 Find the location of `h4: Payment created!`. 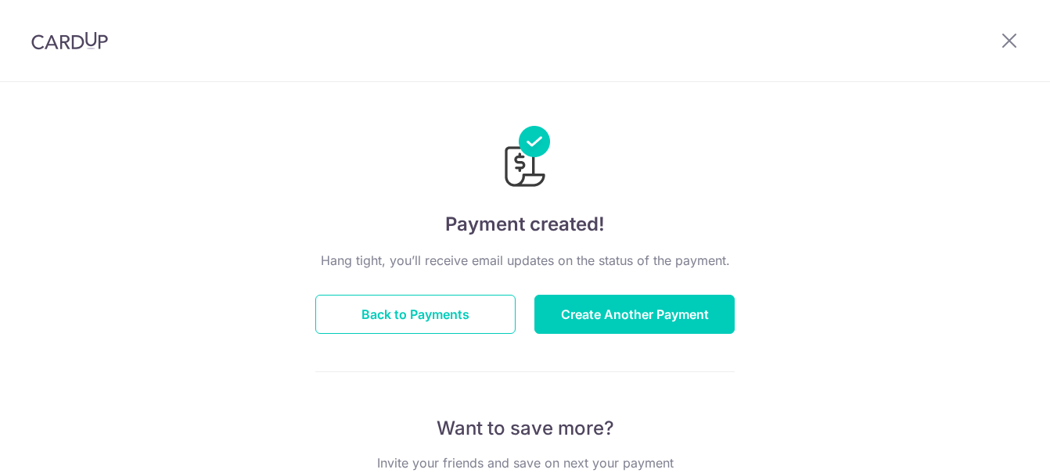

h4: Payment created! is located at coordinates (525, 224).